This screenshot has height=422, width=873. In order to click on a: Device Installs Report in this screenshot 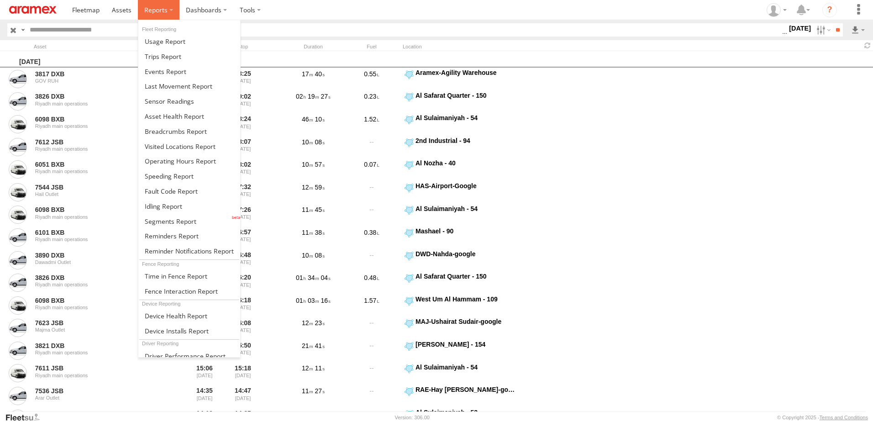, I will do `click(189, 331)`.